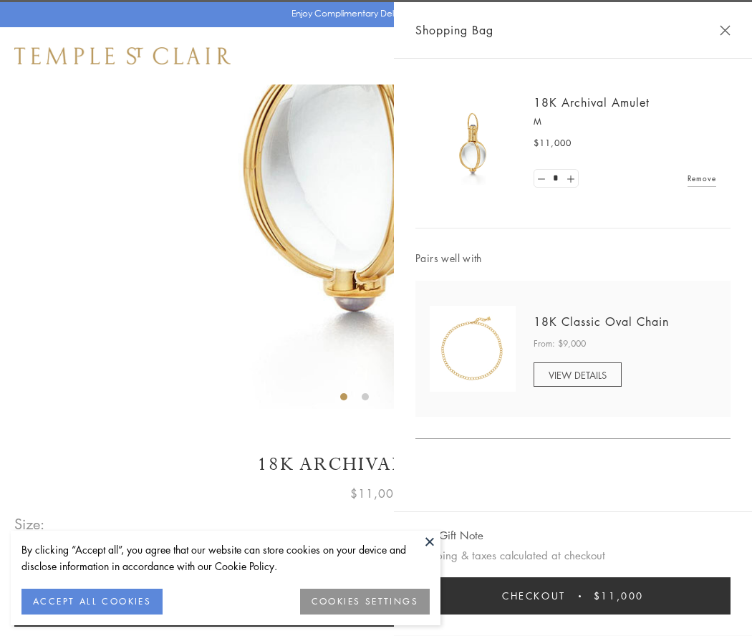  I want to click on p: Shipping & taxes calculated at checkout, so click(573, 555).